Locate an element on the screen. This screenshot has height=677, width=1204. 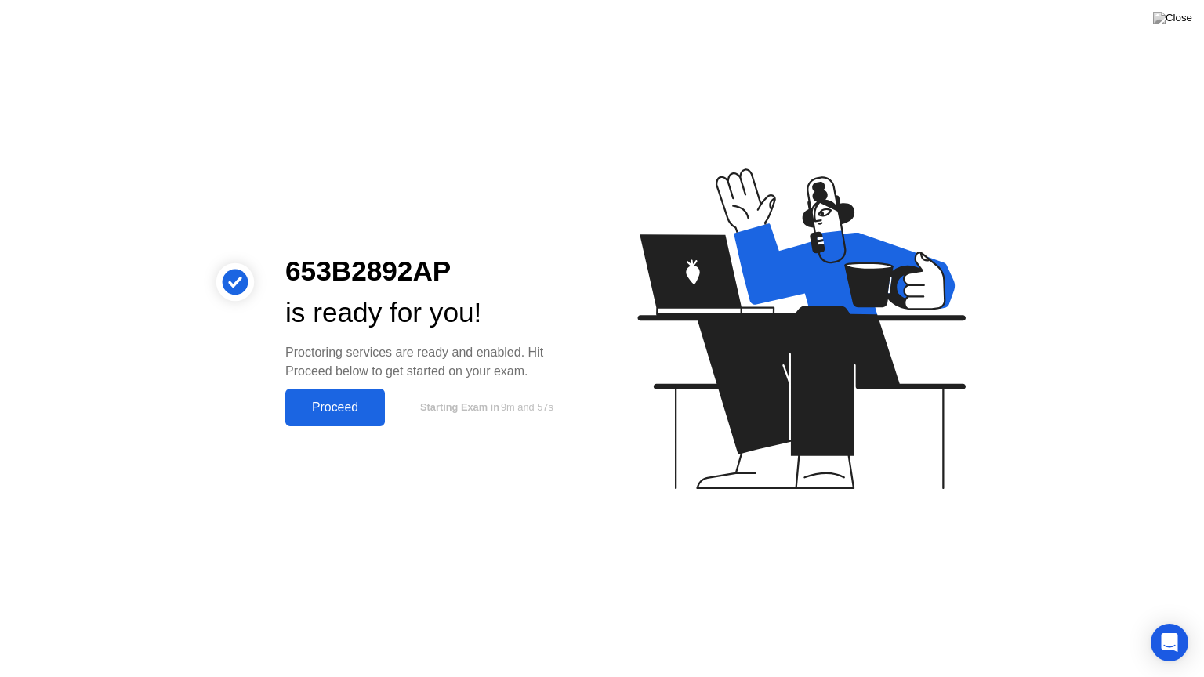
button: Proceed is located at coordinates (335, 408).